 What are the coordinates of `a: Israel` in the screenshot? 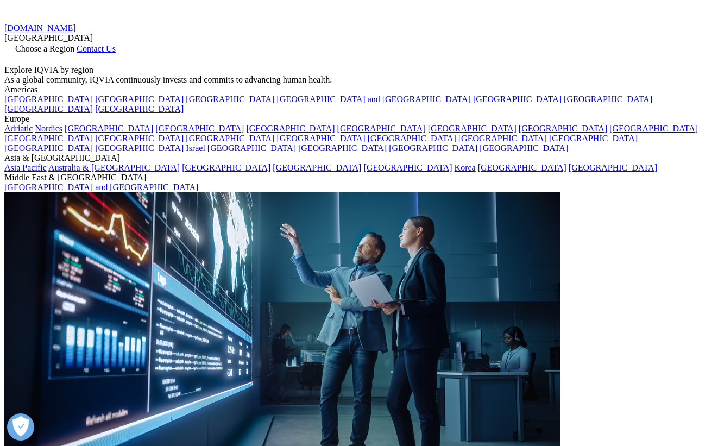 It's located at (195, 148).